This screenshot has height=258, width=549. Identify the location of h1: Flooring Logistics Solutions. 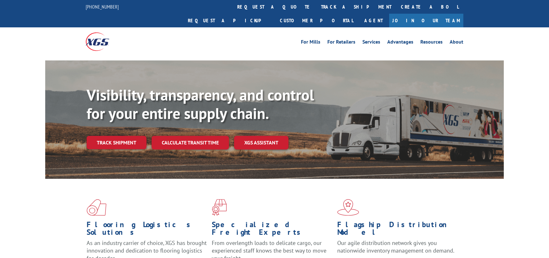
(147, 230).